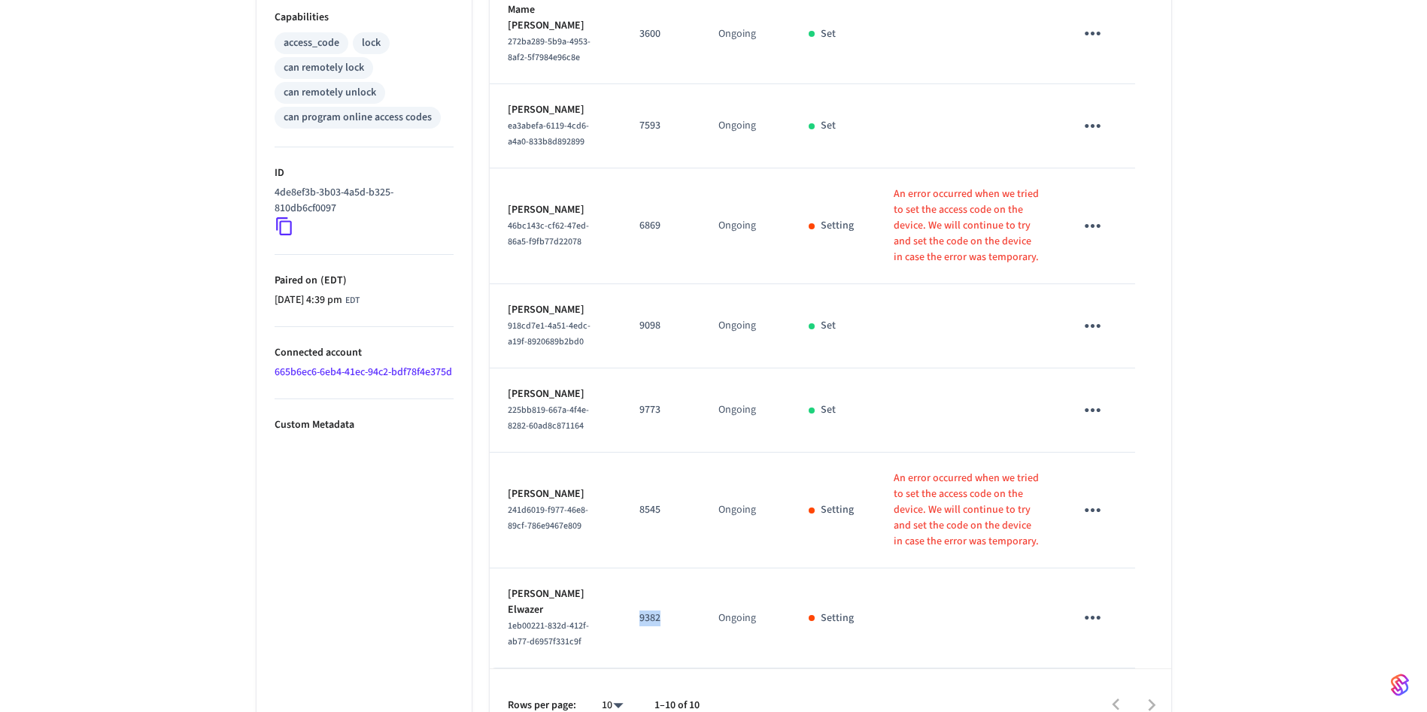  What do you see at coordinates (364, 173) in the screenshot?
I see `p: ID` at bounding box center [364, 173].